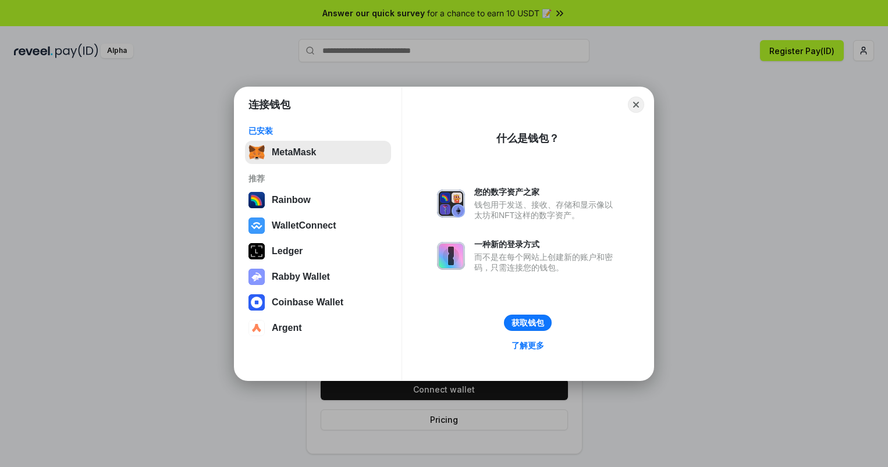 Image resolution: width=888 pixels, height=467 pixels. I want to click on img: svg+xml,%3Csvg%20width%3D%22120%22%20height%3D%22120%22%20viewBox%3D%220%200%20120%20120%22%20fil..., so click(257, 200).